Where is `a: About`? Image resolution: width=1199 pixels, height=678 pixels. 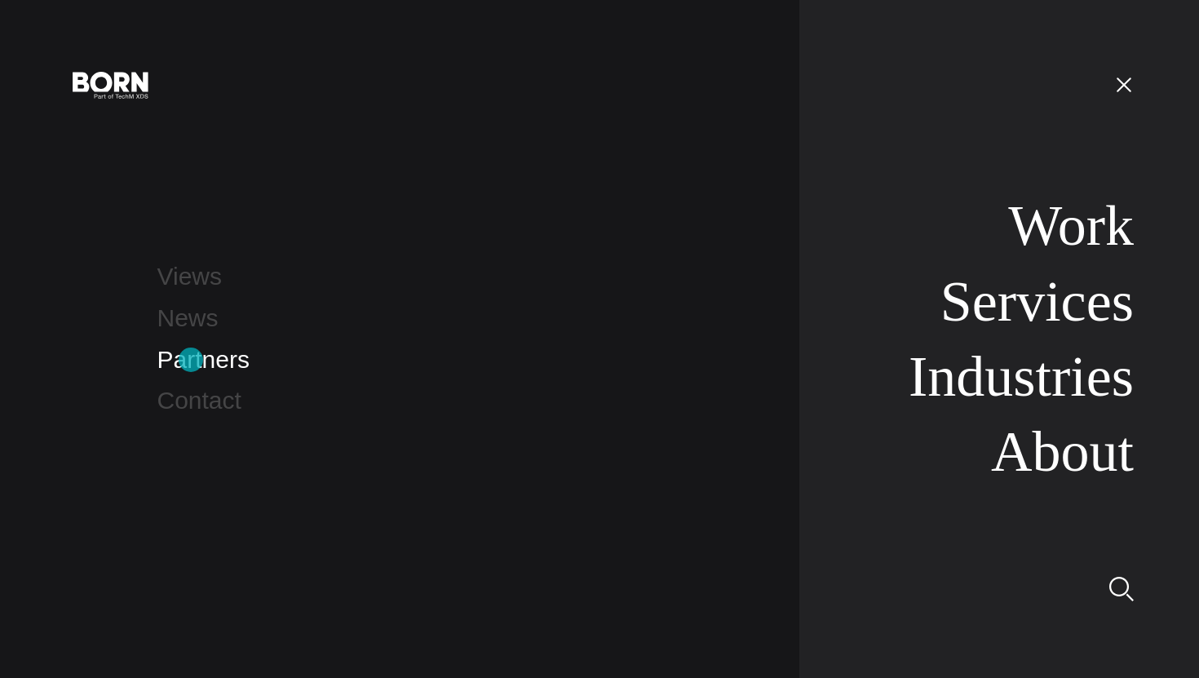
a: About is located at coordinates (1062, 451).